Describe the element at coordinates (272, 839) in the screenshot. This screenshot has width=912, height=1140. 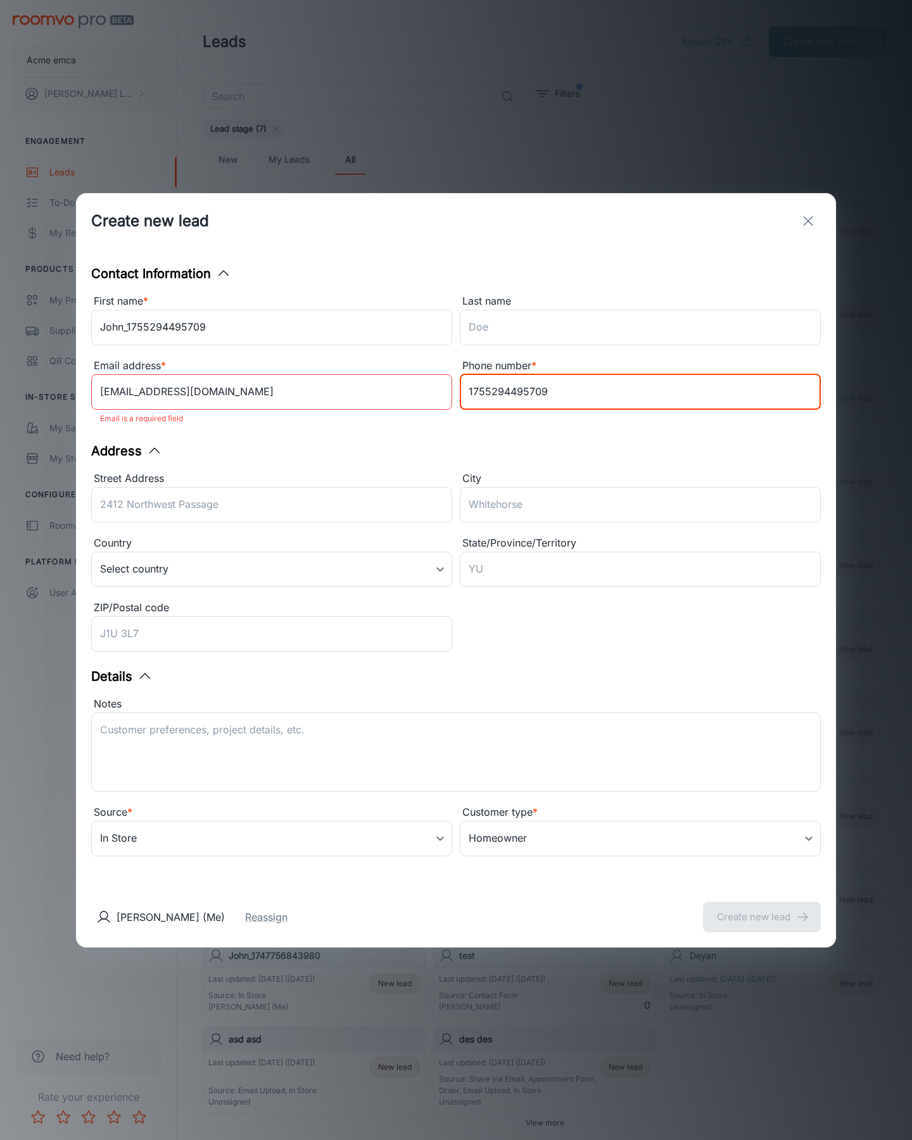
I see `div: In Store` at that location.